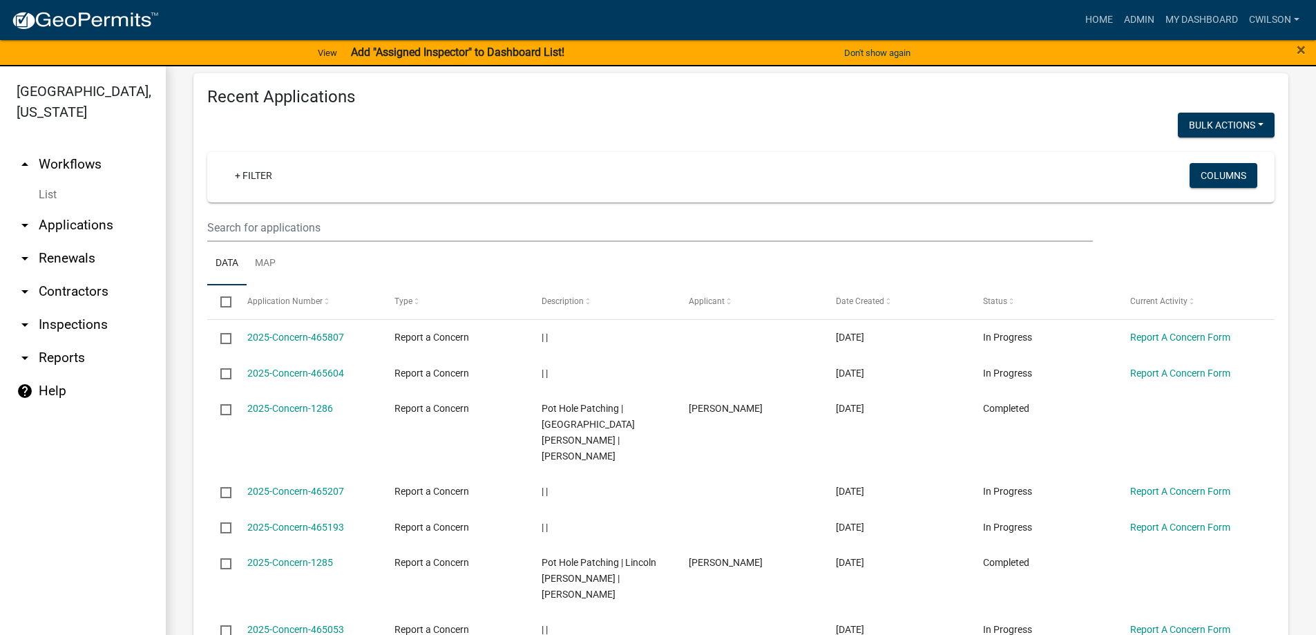  Describe the element at coordinates (220, 302) in the screenshot. I see `datatable-header-cell: Select` at that location.